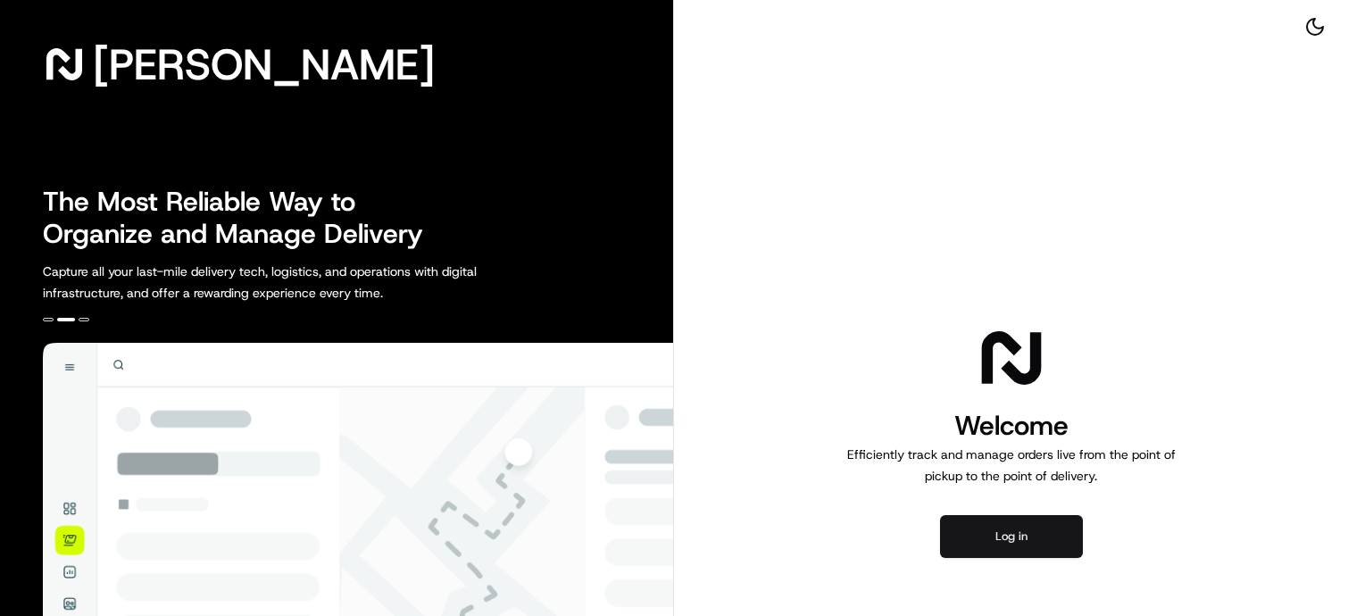  I want to click on button: Log in, so click(1011, 536).